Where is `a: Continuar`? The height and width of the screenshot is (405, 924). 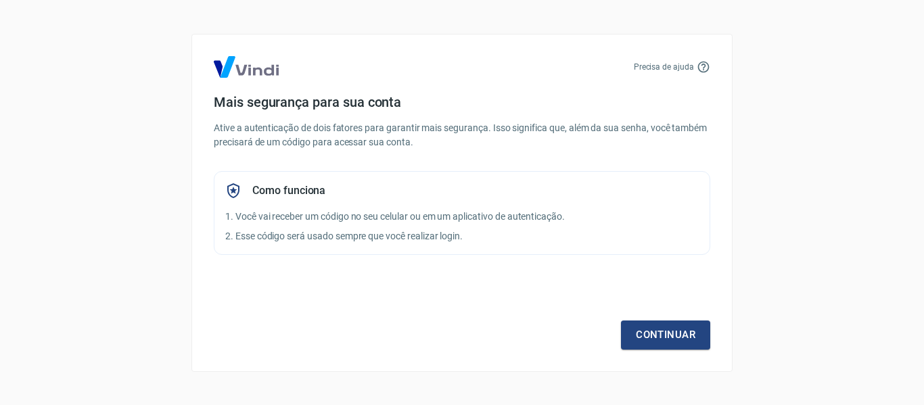
a: Continuar is located at coordinates (666, 335).